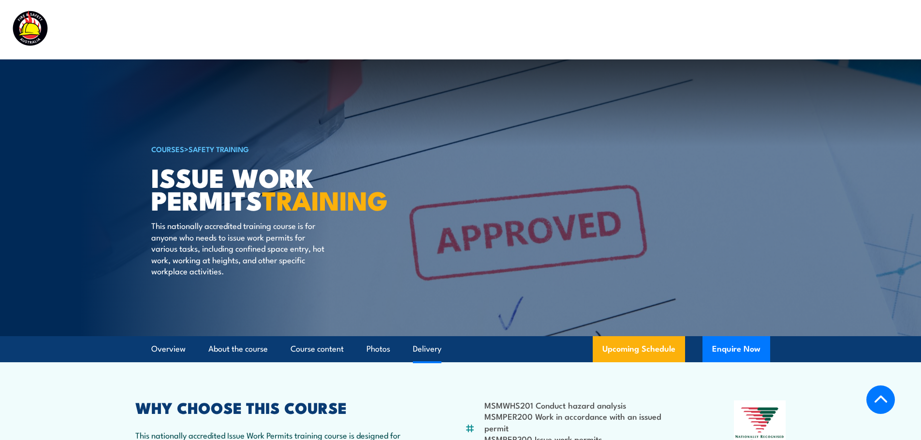 The image size is (921, 440). What do you see at coordinates (378, 349) in the screenshot?
I see `a: Photos` at bounding box center [378, 349].